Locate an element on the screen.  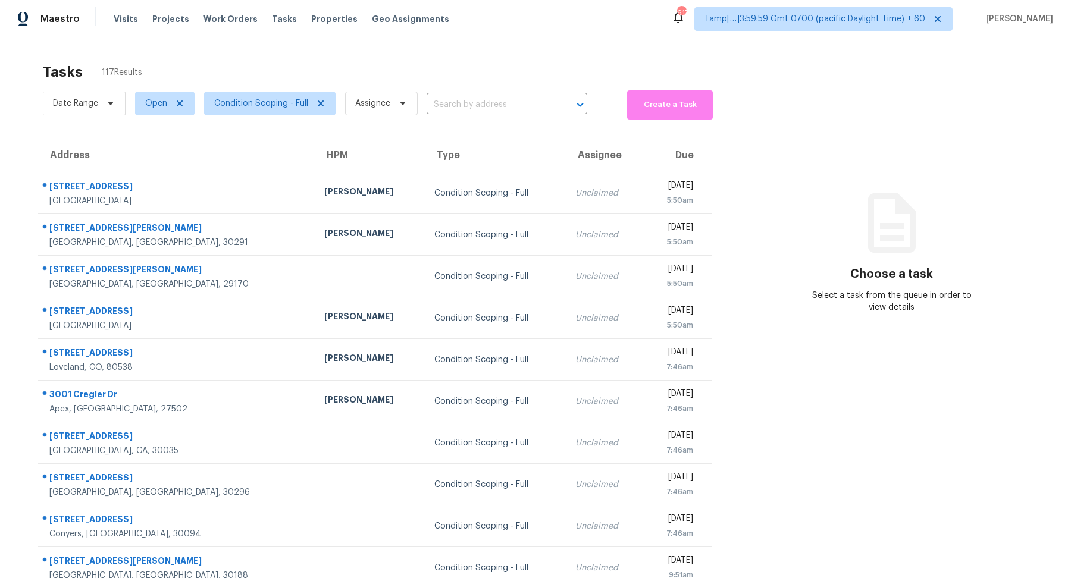
div: Loveland, CO, 80538 is located at coordinates (177, 368).